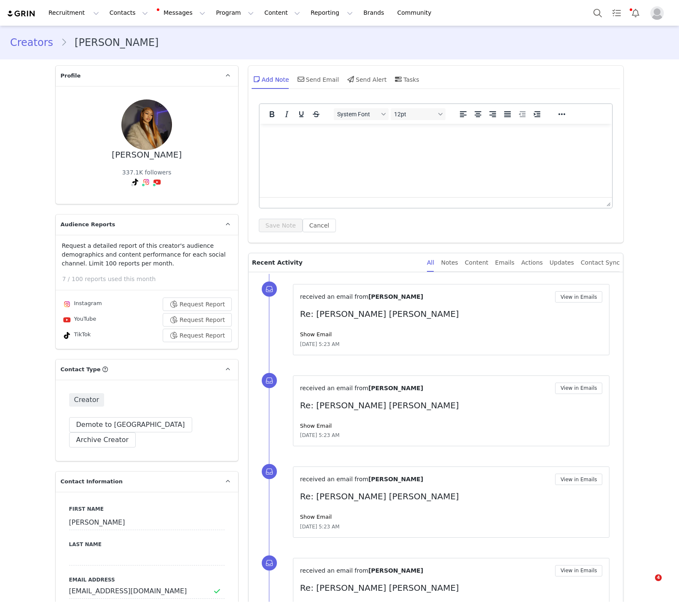 Image resolution: width=679 pixels, height=603 pixels. I want to click on button: Cancel, so click(319, 225).